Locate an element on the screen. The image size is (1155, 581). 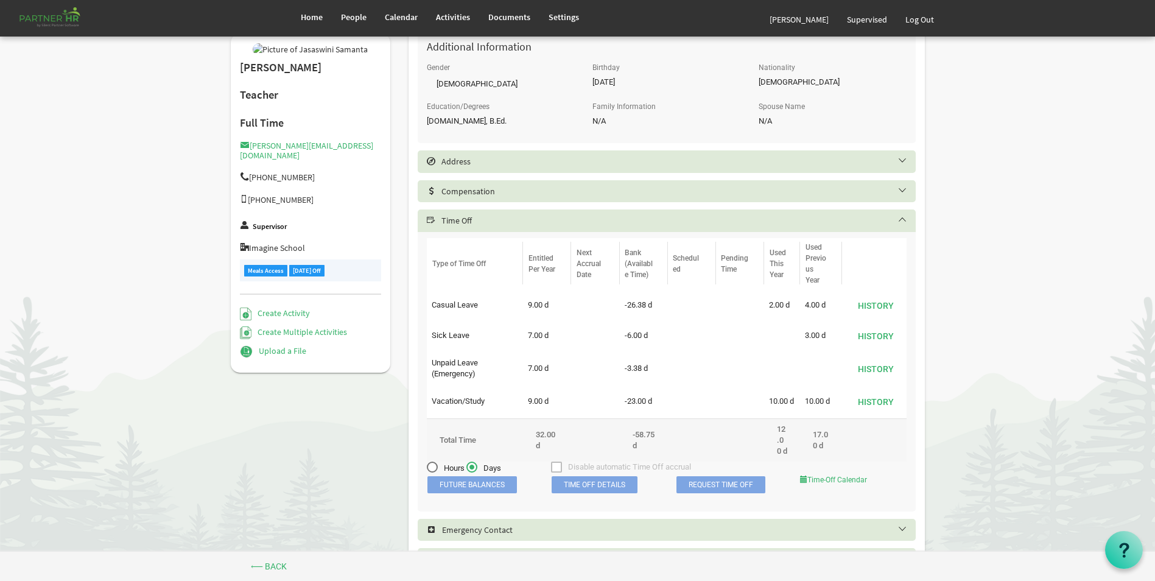
h5: Compensation is located at coordinates (676, 191).